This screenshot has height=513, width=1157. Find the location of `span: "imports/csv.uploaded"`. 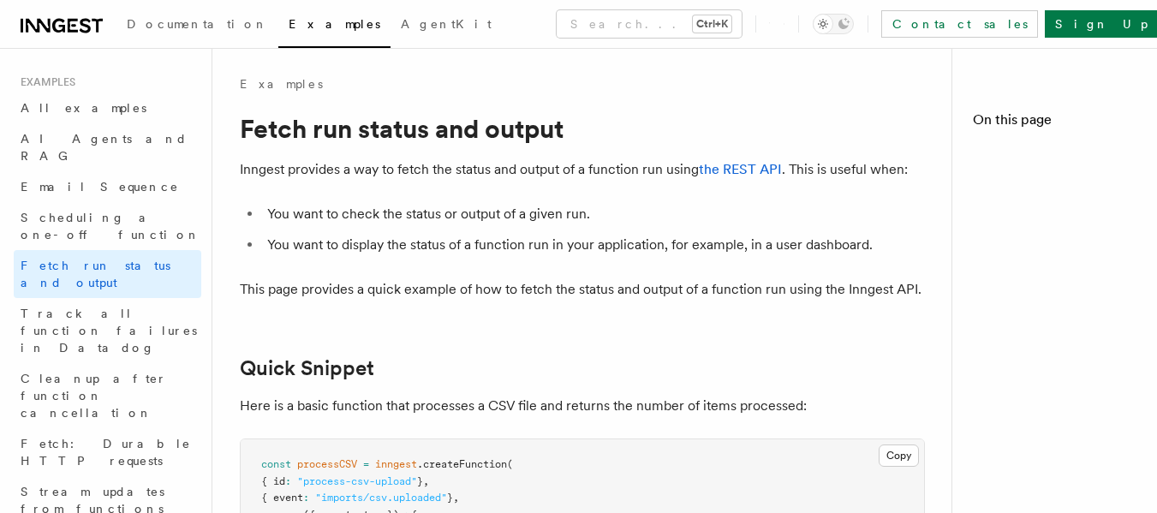

span: "imports/csv.uploaded" is located at coordinates (381, 498).